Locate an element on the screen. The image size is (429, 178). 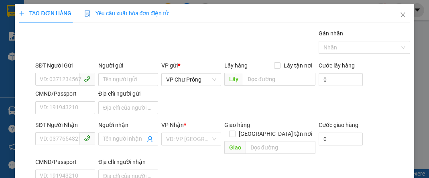
span: VP Chư Prông is located at coordinates (191, 79).